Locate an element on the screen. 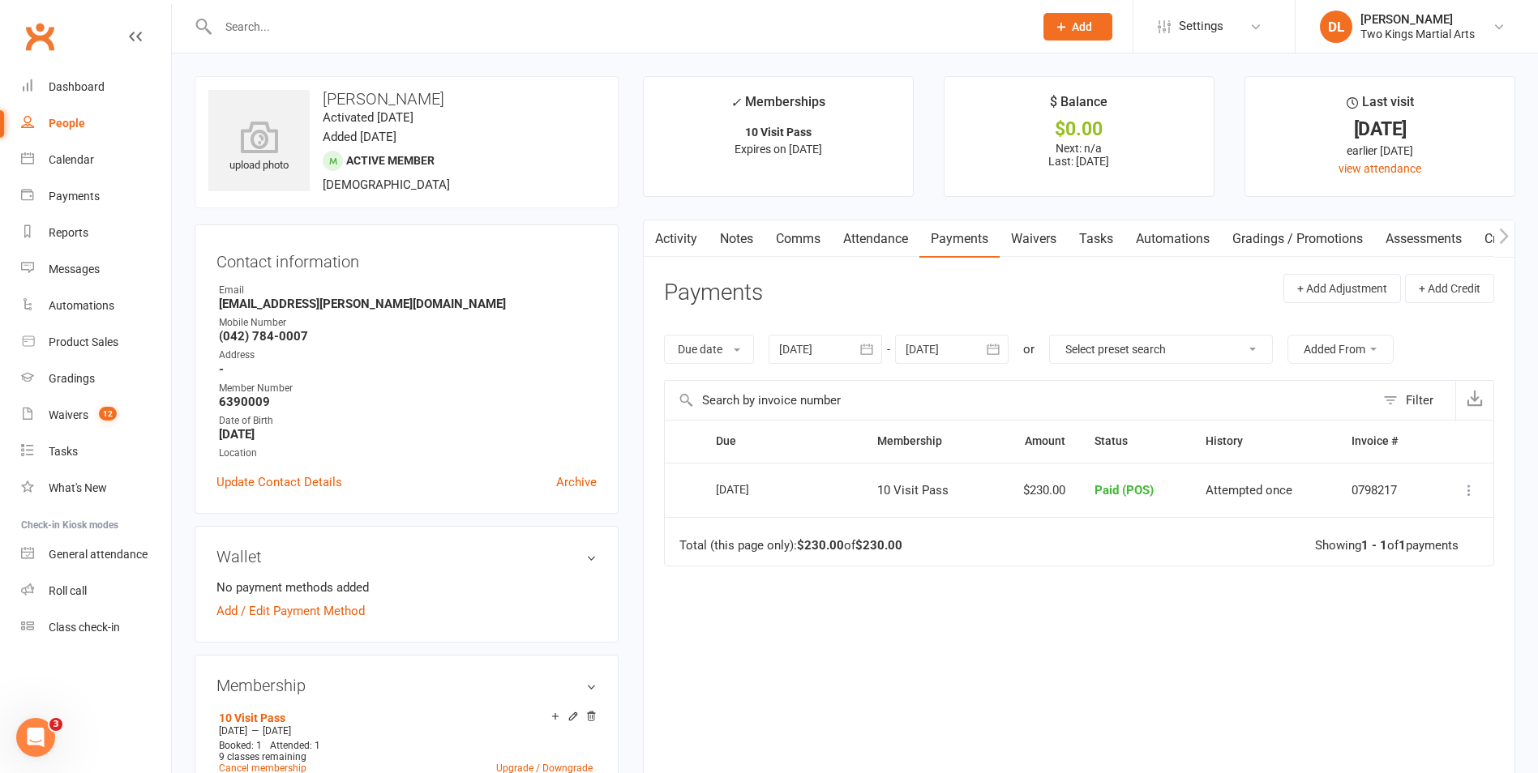 The width and height of the screenshot is (1538, 773). span: Attended: 1 is located at coordinates (295, 746).